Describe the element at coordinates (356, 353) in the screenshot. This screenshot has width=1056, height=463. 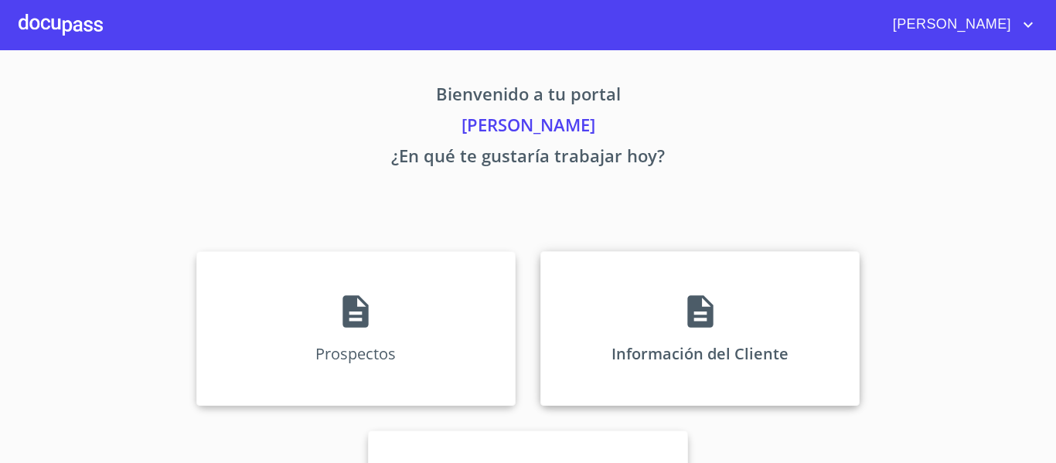
I see `p: Prospectos` at that location.